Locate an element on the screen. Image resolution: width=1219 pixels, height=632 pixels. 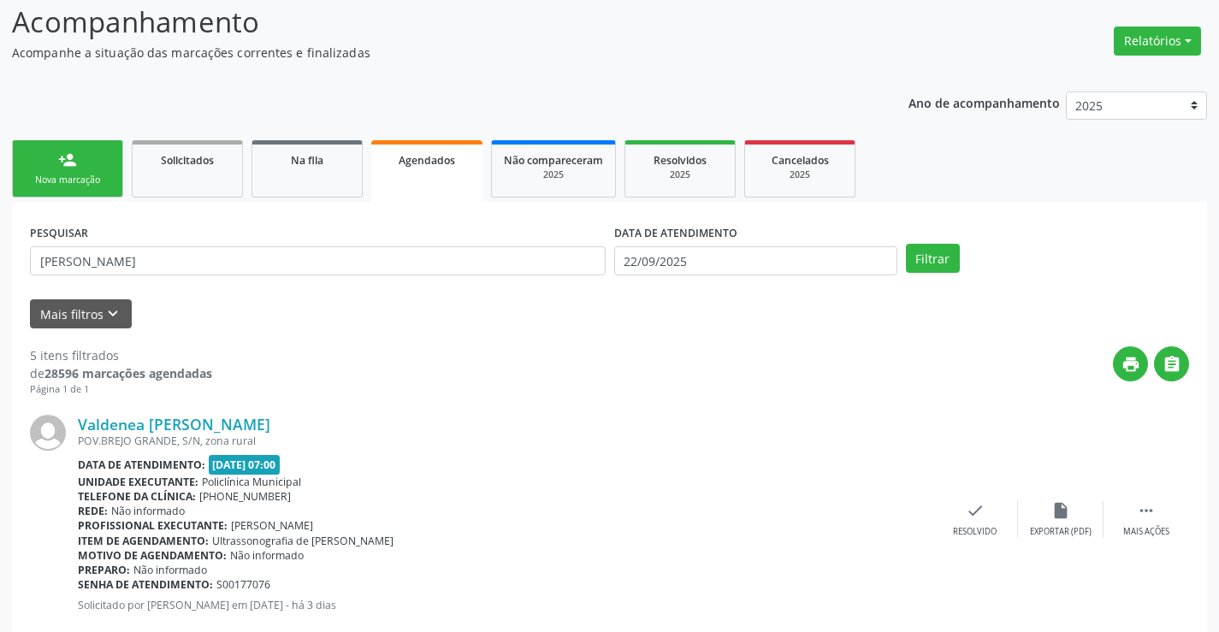
input: Nome, CNS is located at coordinates (317, 261).